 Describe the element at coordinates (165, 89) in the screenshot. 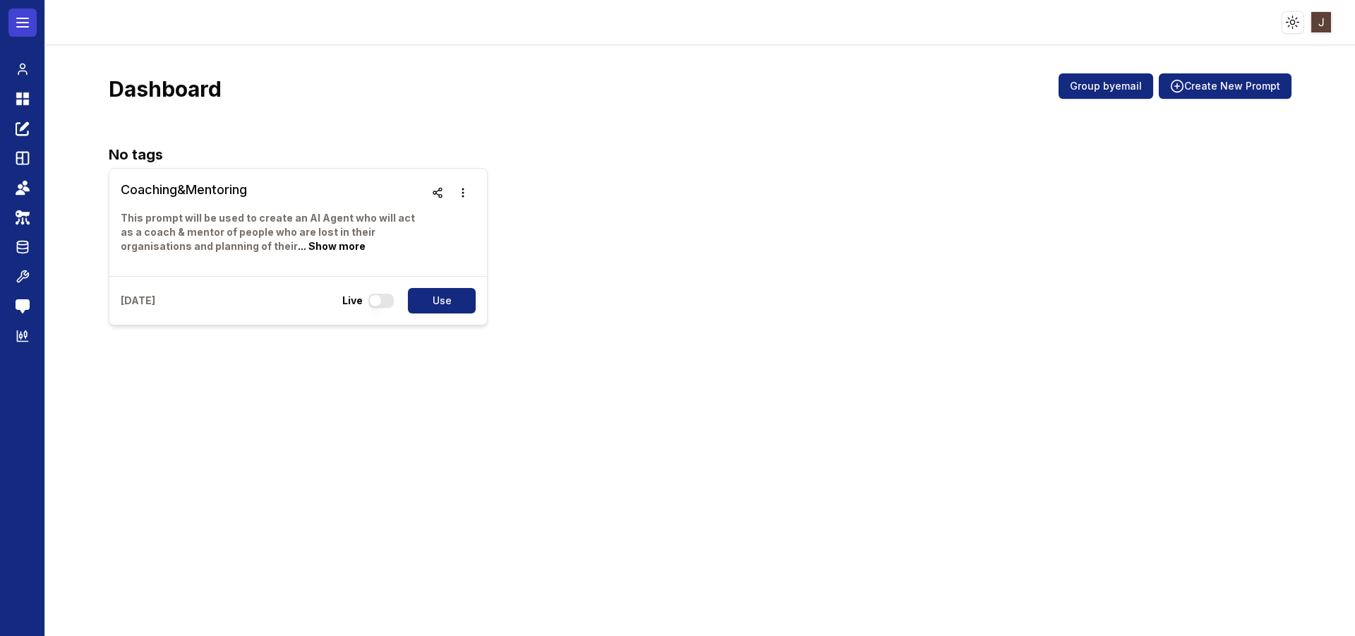

I see `h3: Dashboard` at that location.